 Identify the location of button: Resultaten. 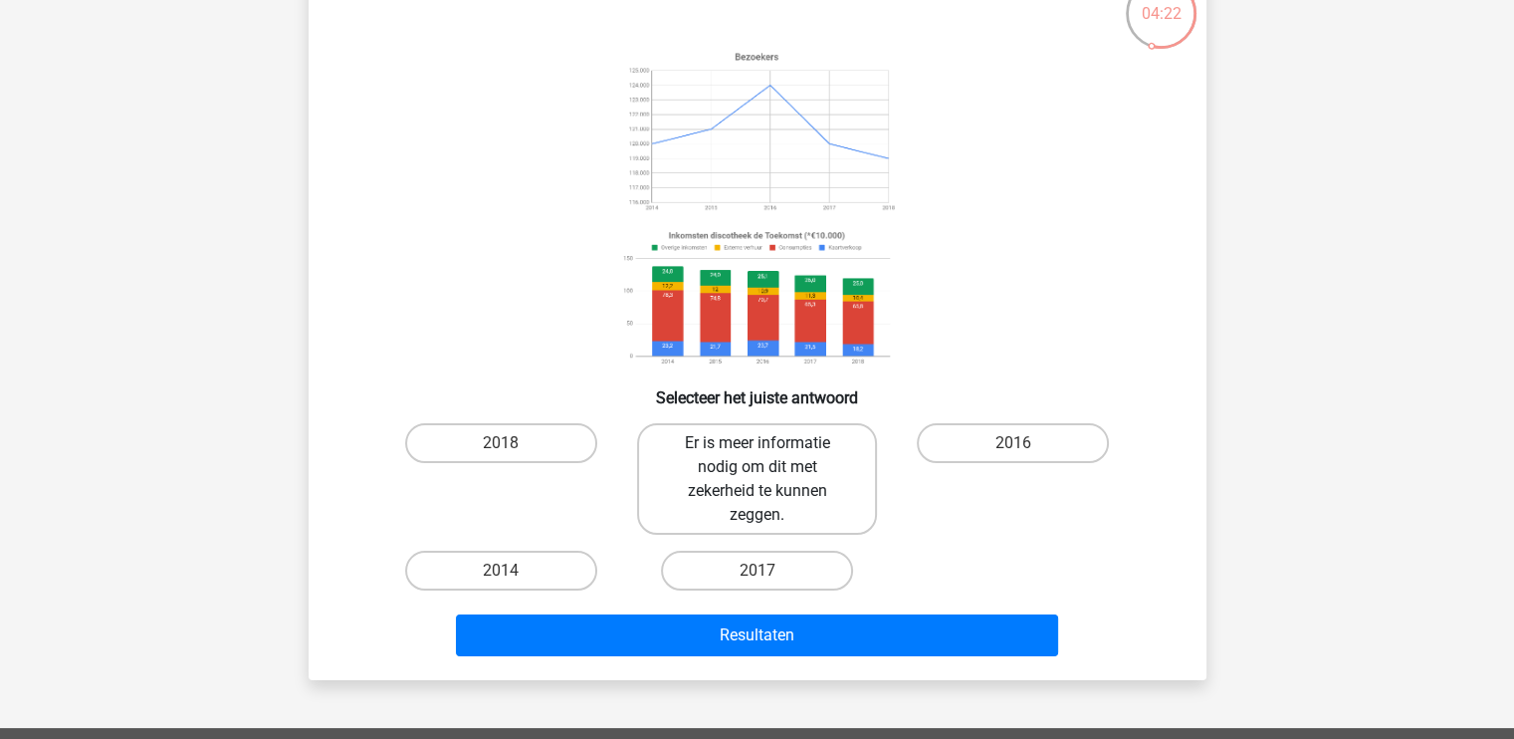
(757, 635).